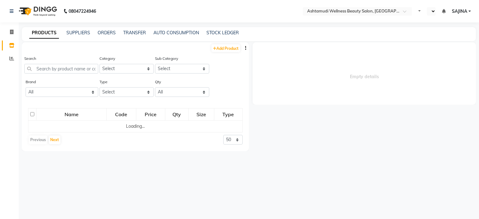  What do you see at coordinates (104, 82) in the screenshot?
I see `label: Type` at bounding box center [104, 82].